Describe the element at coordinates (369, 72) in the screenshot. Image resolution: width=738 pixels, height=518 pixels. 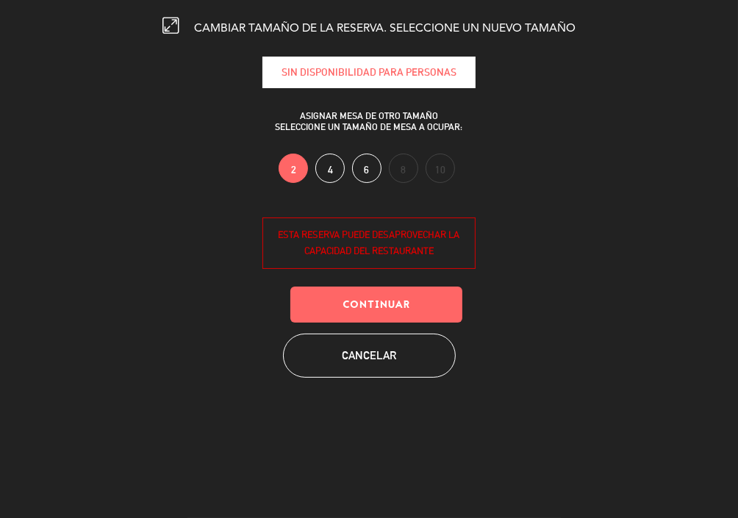
I see `div: SIN DISPONIBILIDAD PARA personas` at that location.